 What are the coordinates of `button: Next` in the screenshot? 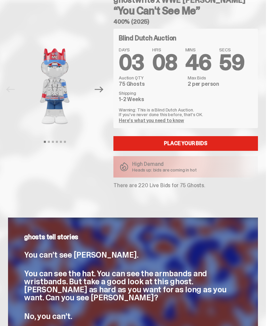 It's located at (99, 90).